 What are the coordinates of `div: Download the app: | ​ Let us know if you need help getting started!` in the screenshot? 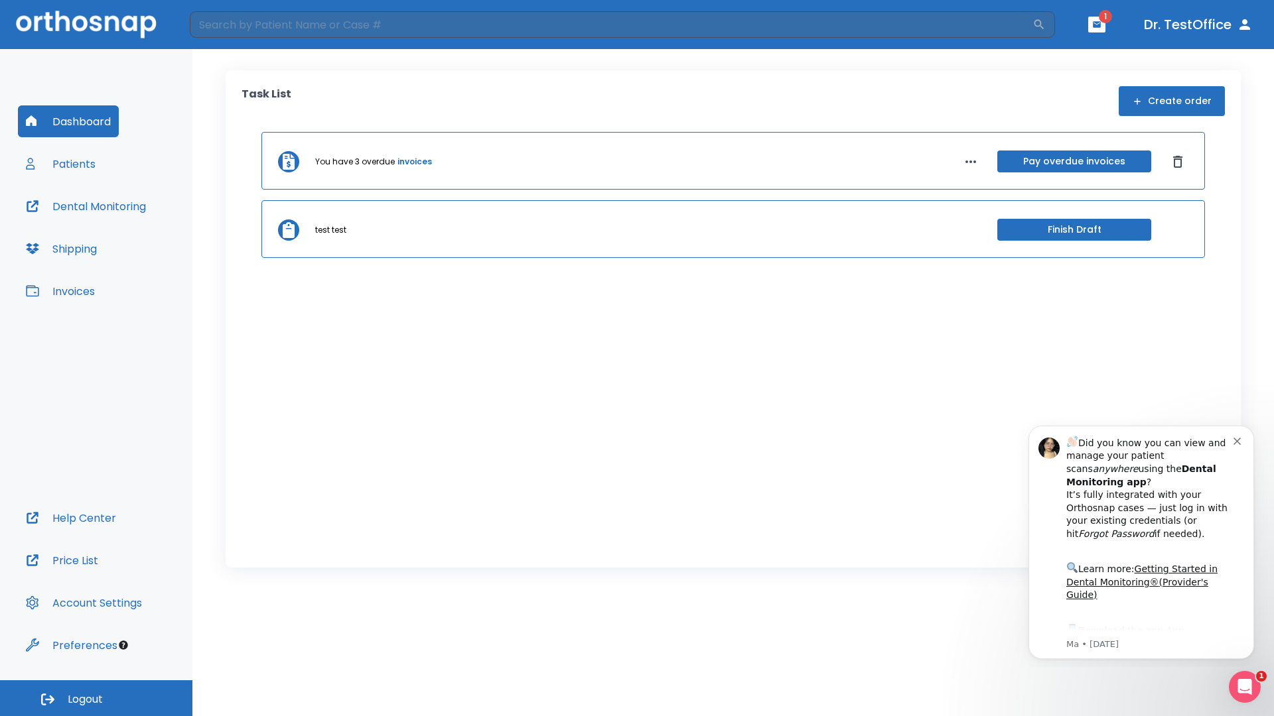 It's located at (141, 242).